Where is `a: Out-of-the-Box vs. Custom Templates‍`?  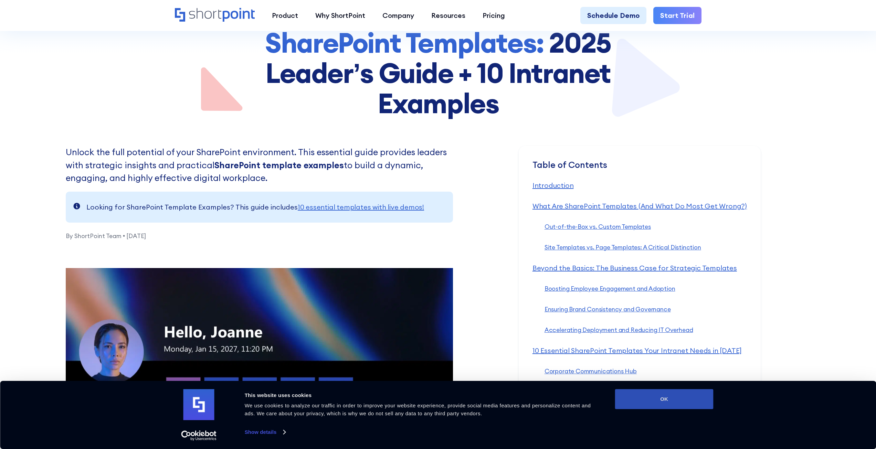 a: Out-of-the-Box vs. Custom Templates‍ is located at coordinates (597, 226).